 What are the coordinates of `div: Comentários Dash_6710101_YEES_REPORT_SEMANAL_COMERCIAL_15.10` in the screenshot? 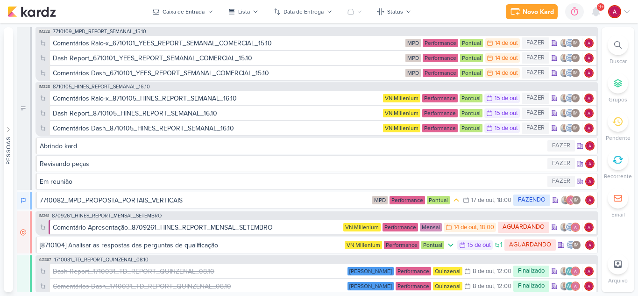 It's located at (161, 73).